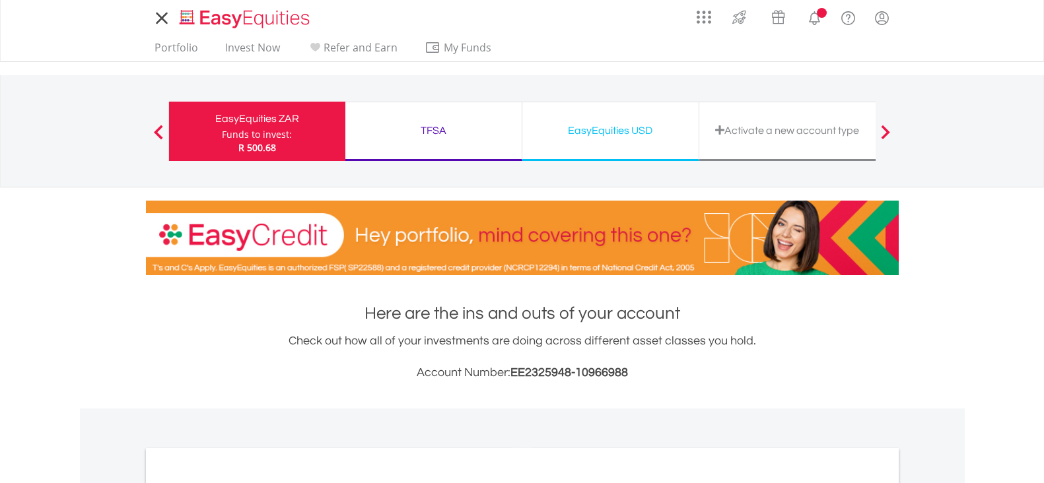 The width and height of the screenshot is (1044, 483). Describe the element at coordinates (244, 17) in the screenshot. I see `a: Home page` at that location.